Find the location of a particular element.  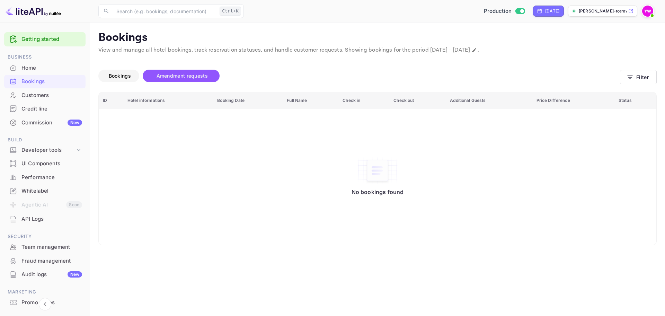

span: Security is located at coordinates (45, 237).